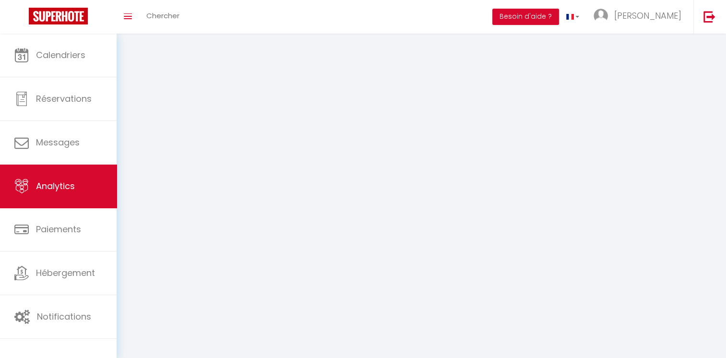  Describe the element at coordinates (163, 15) in the screenshot. I see `span: Chercher` at that location.